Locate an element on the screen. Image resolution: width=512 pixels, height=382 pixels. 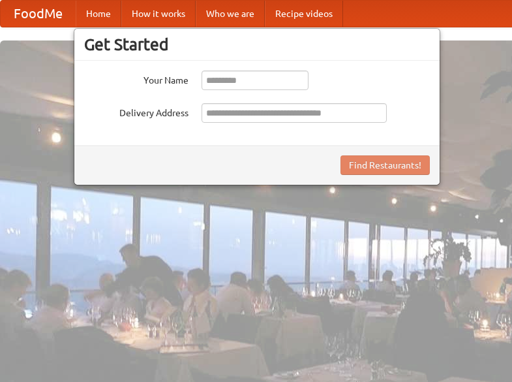
a: FoodMe is located at coordinates (38, 14).